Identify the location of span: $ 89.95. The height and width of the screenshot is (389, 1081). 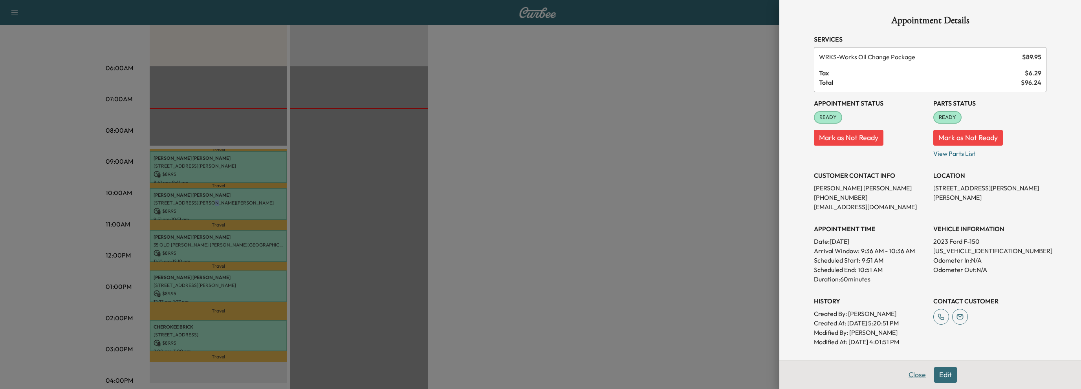
(1031, 57).